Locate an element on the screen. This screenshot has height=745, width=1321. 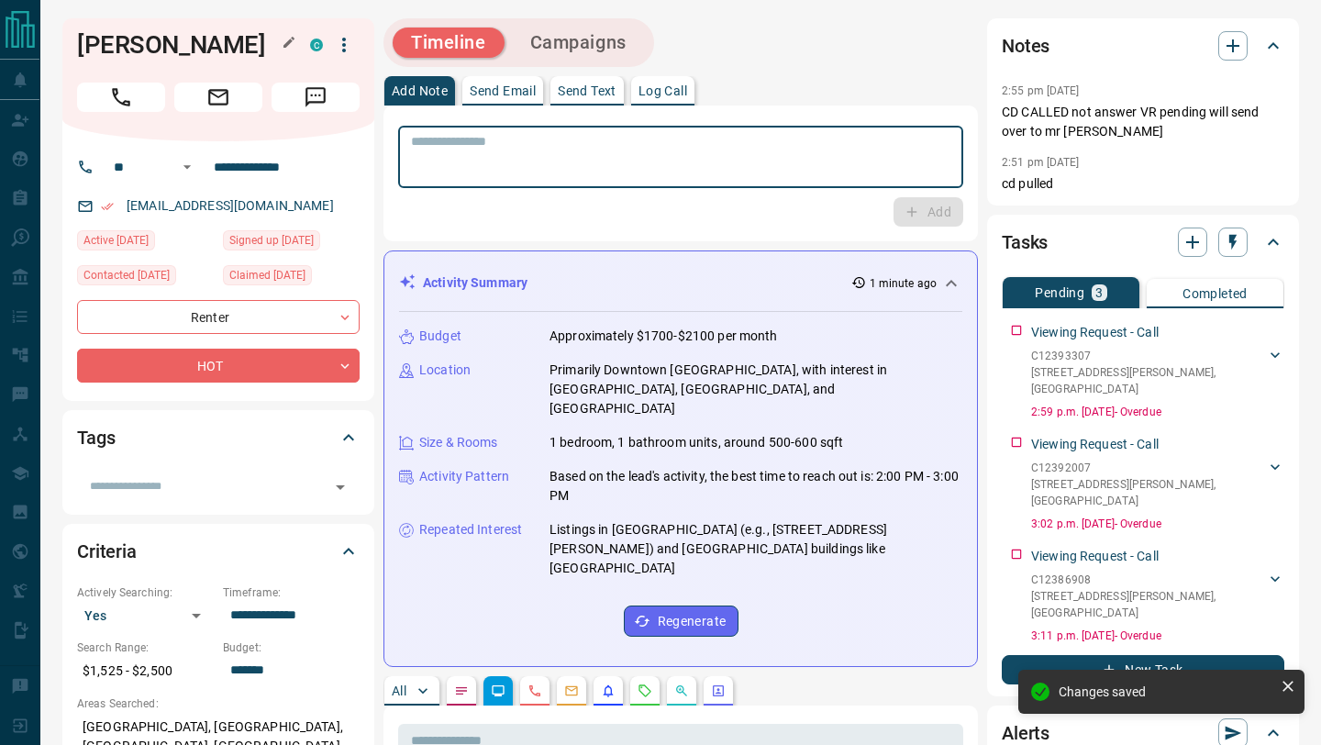
h2: Tags is located at coordinates (95, 437).